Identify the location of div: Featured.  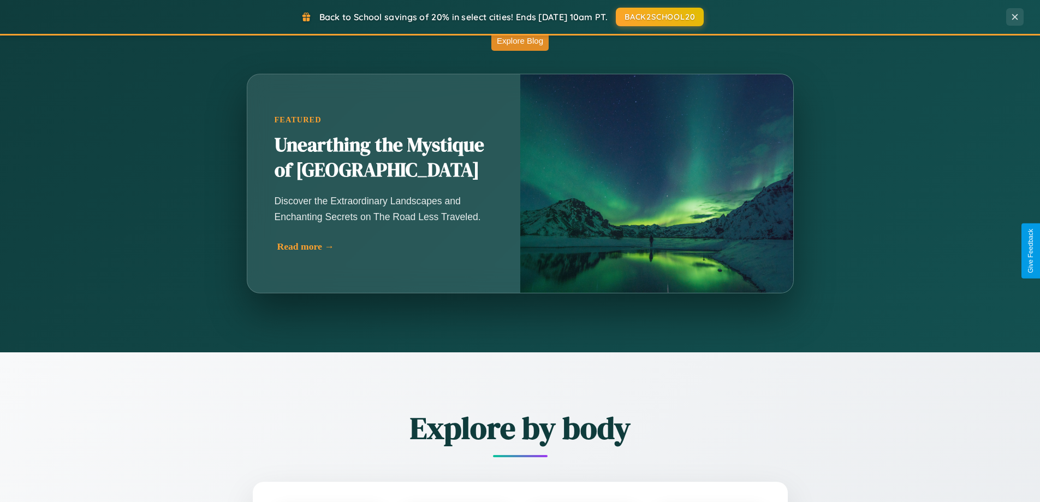
(384, 120).